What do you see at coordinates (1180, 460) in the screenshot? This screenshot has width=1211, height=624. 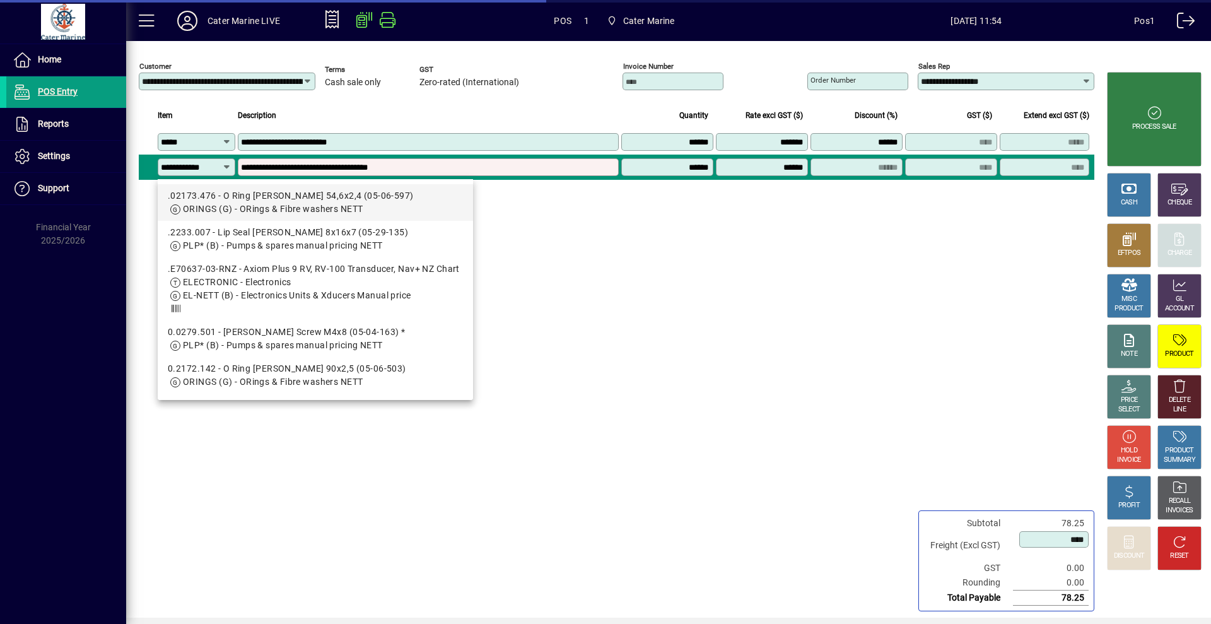 I see `div: SUMMARY` at bounding box center [1180, 460].